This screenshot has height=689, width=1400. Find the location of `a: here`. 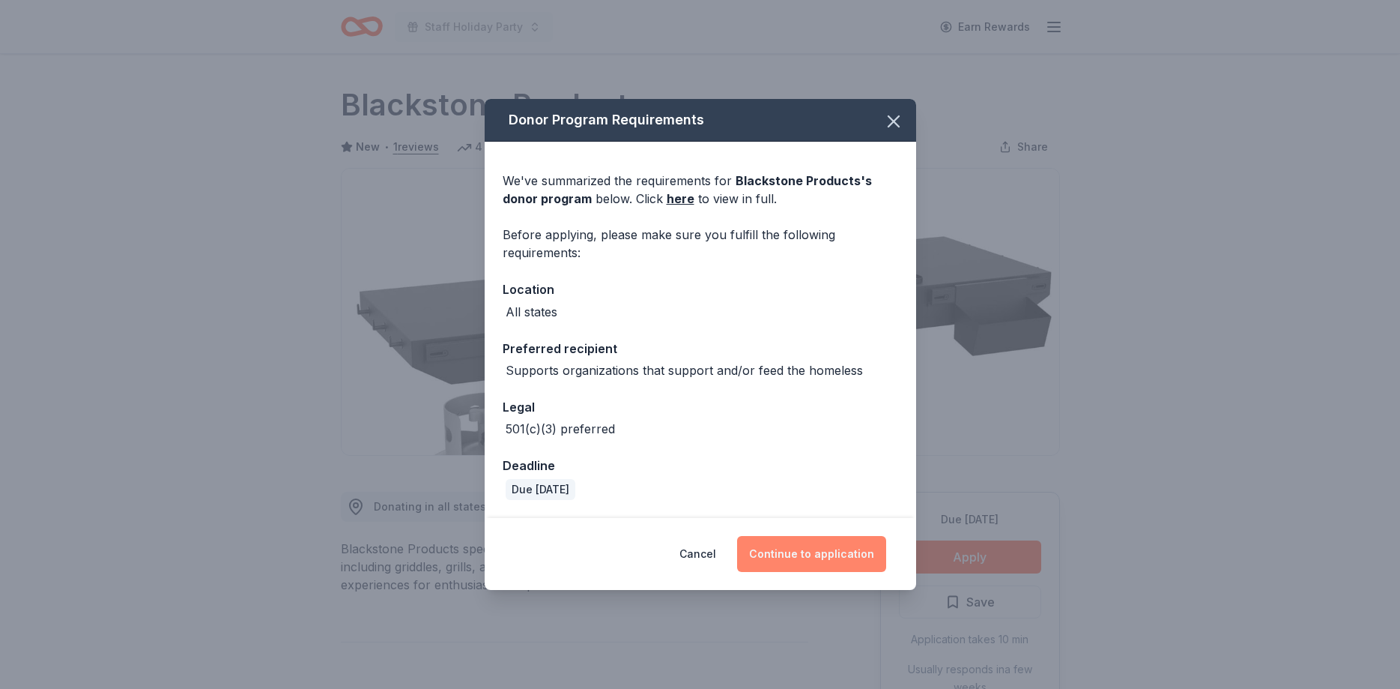

a: here is located at coordinates (680, 199).